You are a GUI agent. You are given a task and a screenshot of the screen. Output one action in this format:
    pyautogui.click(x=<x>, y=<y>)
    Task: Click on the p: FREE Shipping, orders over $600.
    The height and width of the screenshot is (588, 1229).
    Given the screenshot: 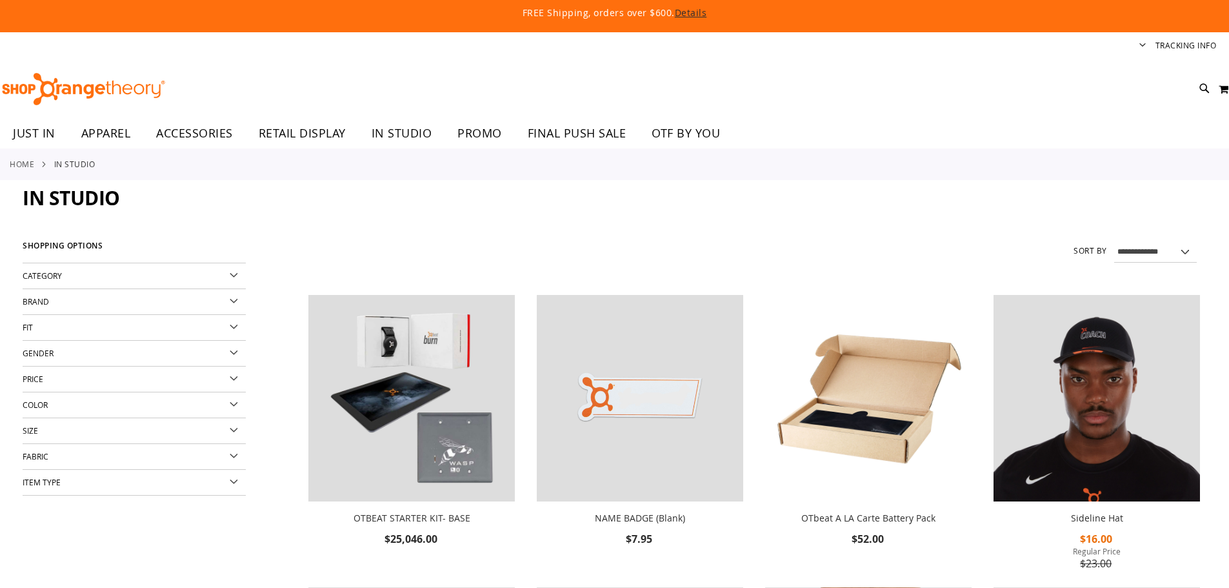 What is the action you would take?
    pyautogui.click(x=615, y=13)
    